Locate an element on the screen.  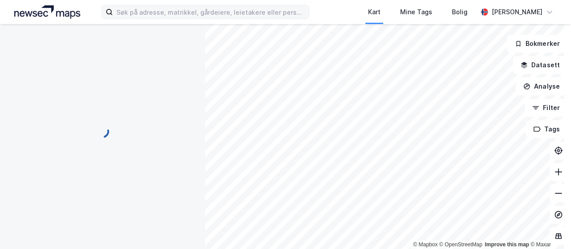
button: Datasett is located at coordinates (540, 65).